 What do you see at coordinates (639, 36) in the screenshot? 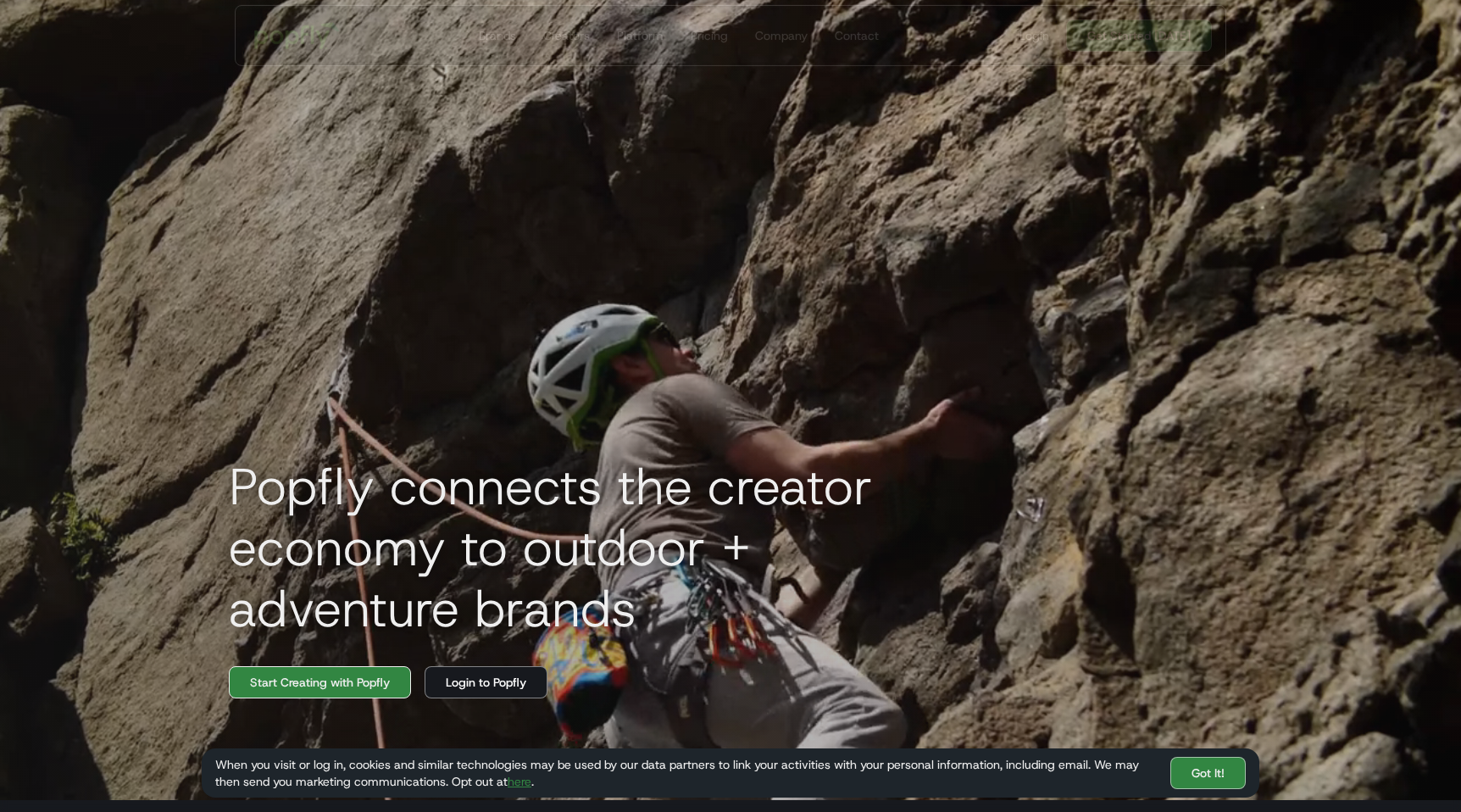
I see `a: Platform` at bounding box center [639, 36].